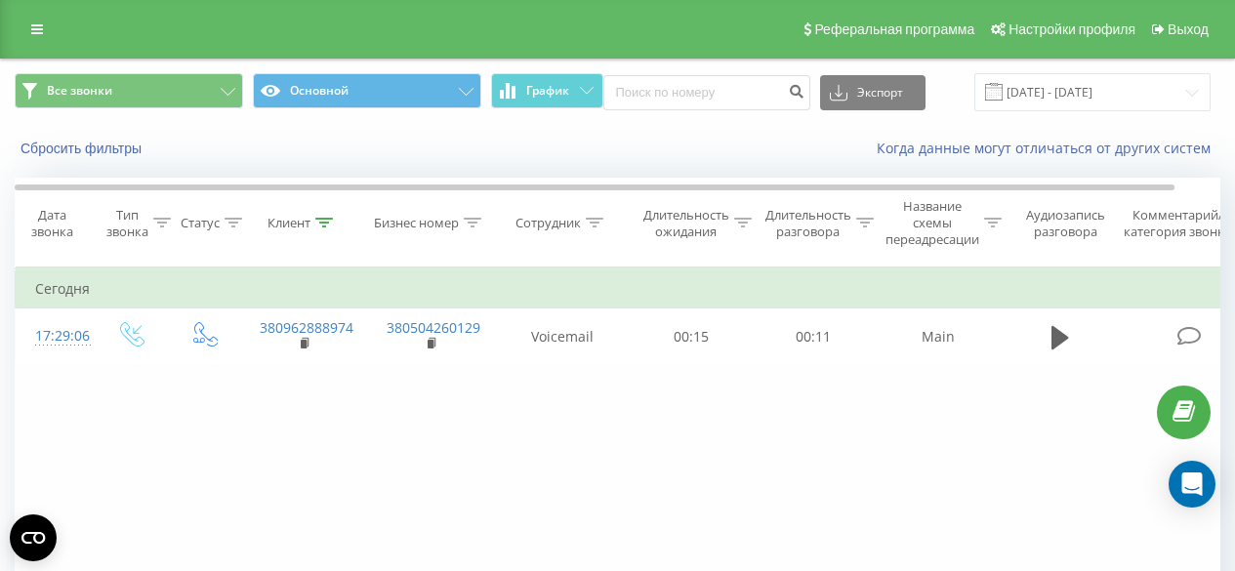 This screenshot has width=1235, height=571. What do you see at coordinates (55, 336) in the screenshot?
I see `div: 17:29:06` at bounding box center [55, 336].